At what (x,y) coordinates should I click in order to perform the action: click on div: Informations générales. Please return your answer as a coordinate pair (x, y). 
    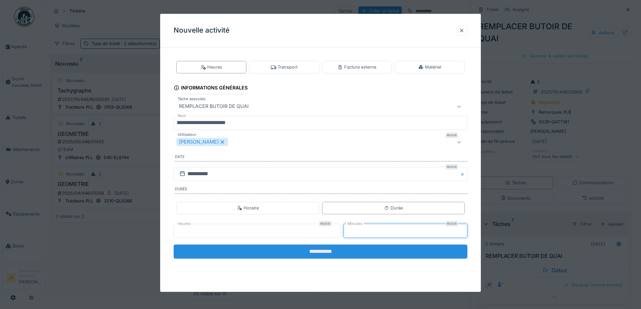
    Looking at the image, I should click on (211, 89).